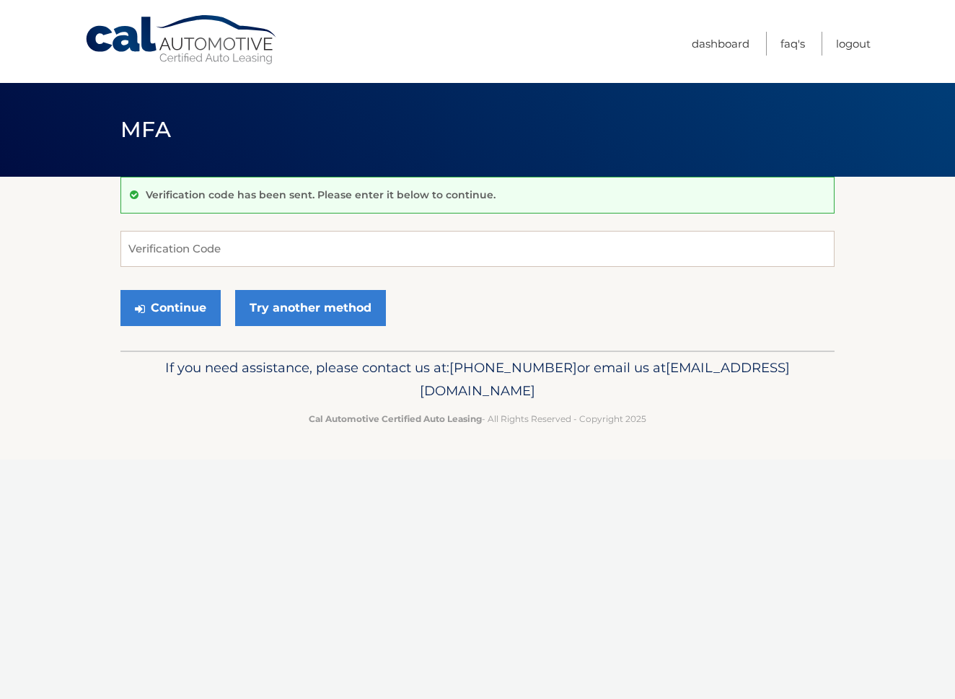  What do you see at coordinates (170, 308) in the screenshot?
I see `button: Continue` at bounding box center [170, 308].